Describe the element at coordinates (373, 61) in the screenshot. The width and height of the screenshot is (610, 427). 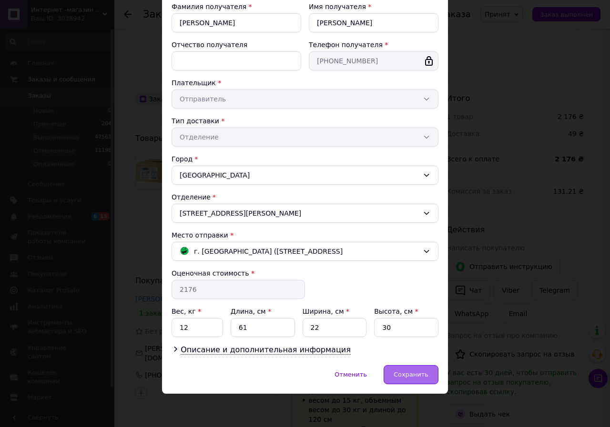
I see `input: +380` at that location.